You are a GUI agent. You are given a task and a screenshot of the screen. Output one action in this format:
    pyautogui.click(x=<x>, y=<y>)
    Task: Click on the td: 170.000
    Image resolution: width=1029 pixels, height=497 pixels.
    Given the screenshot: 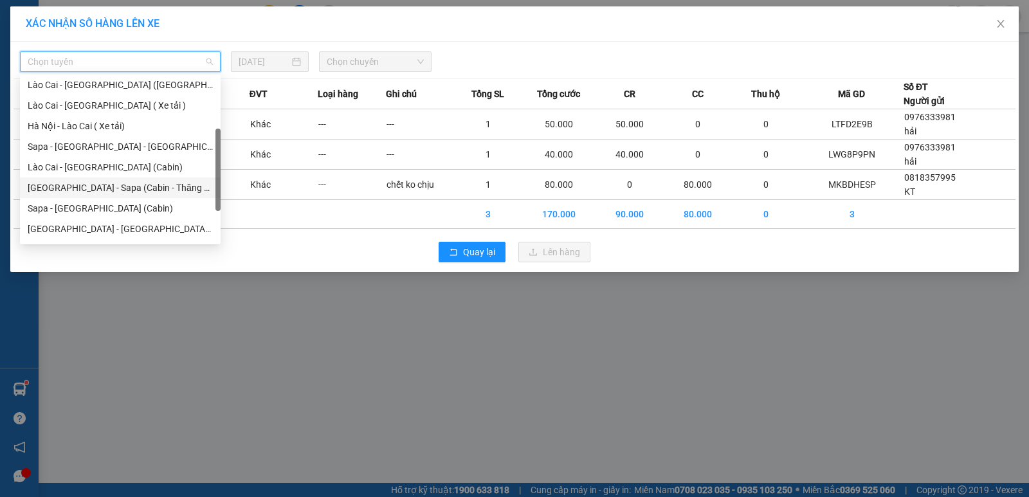 What is the action you would take?
    pyautogui.click(x=559, y=214)
    